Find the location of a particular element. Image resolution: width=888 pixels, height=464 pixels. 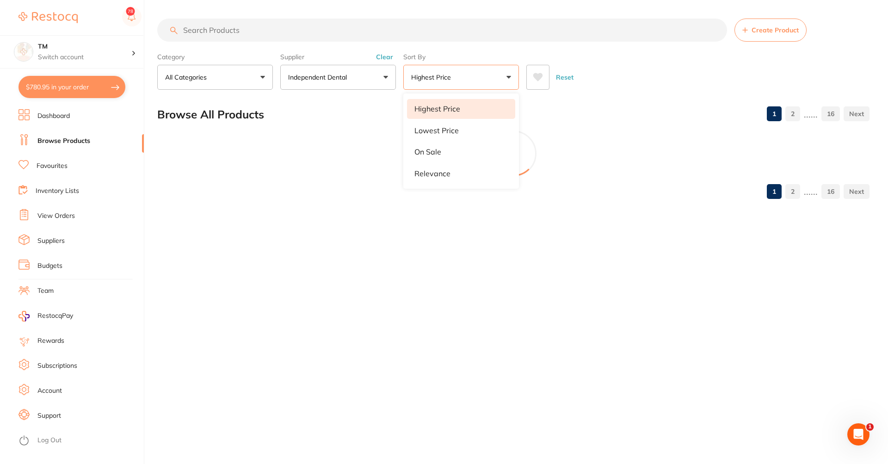

a: Account is located at coordinates (50, 391).